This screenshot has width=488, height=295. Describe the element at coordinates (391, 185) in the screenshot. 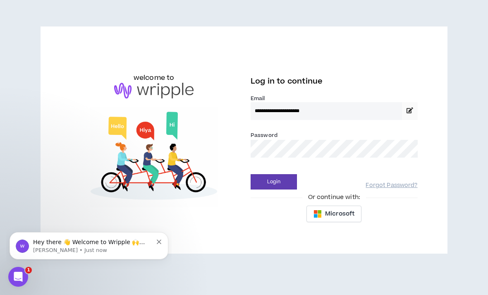

I see `a: Forgot Password?` at that location.